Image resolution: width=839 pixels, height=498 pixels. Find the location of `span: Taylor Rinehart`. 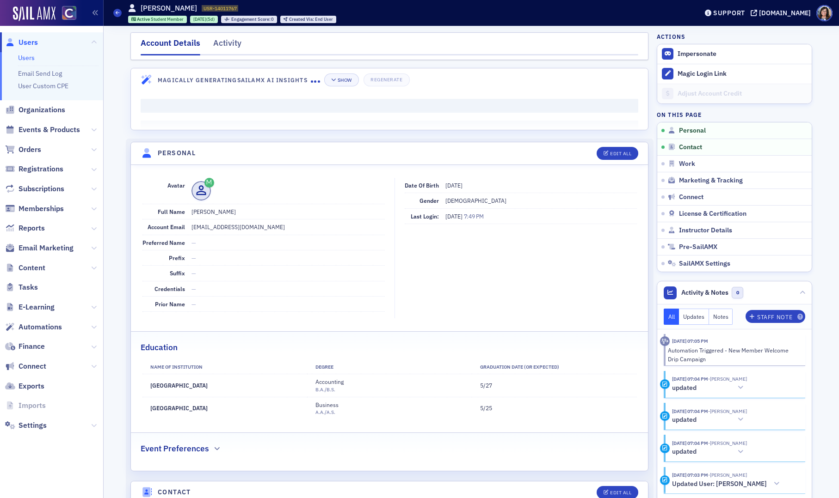

span: Taylor Rinehart is located at coordinates (727, 443).